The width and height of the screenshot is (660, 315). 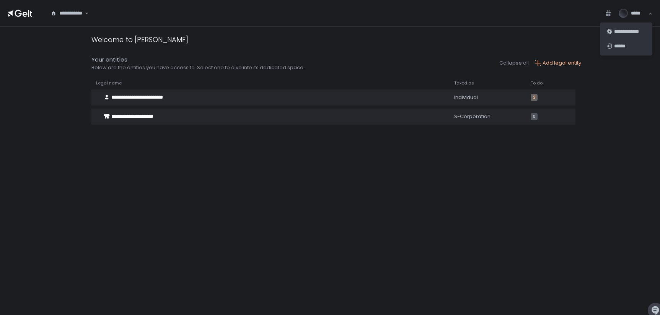 I want to click on span: Legal name, so click(x=109, y=83).